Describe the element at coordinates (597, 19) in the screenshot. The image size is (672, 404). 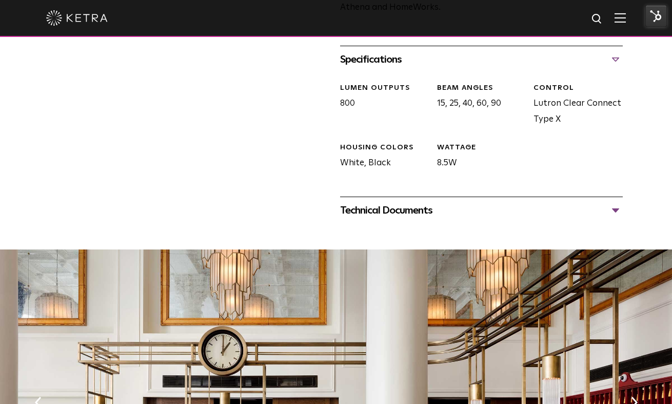
I see `img: search icon` at that location.